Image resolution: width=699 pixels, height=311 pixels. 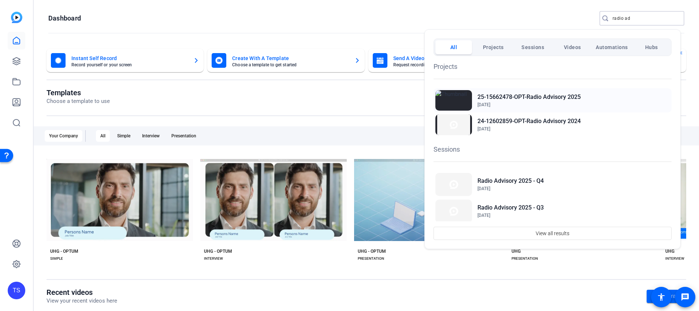 I want to click on h2: 24-12602859-OPT-Radio Advisory 2024, so click(x=529, y=121).